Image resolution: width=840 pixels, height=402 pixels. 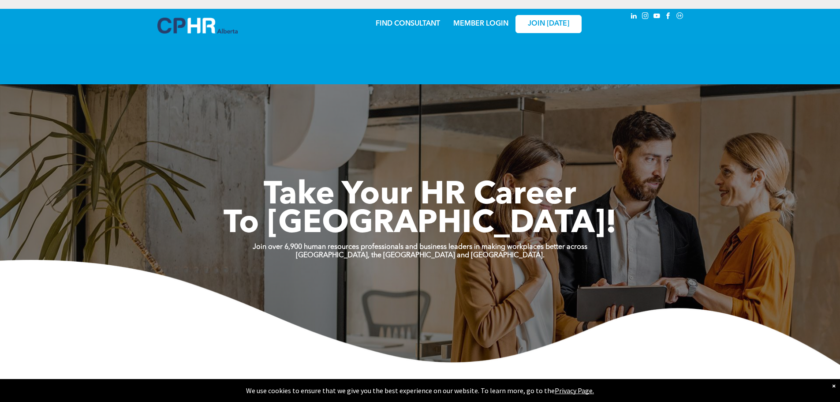 What do you see at coordinates (680, 17) in the screenshot?
I see `a: Social network` at bounding box center [680, 17].